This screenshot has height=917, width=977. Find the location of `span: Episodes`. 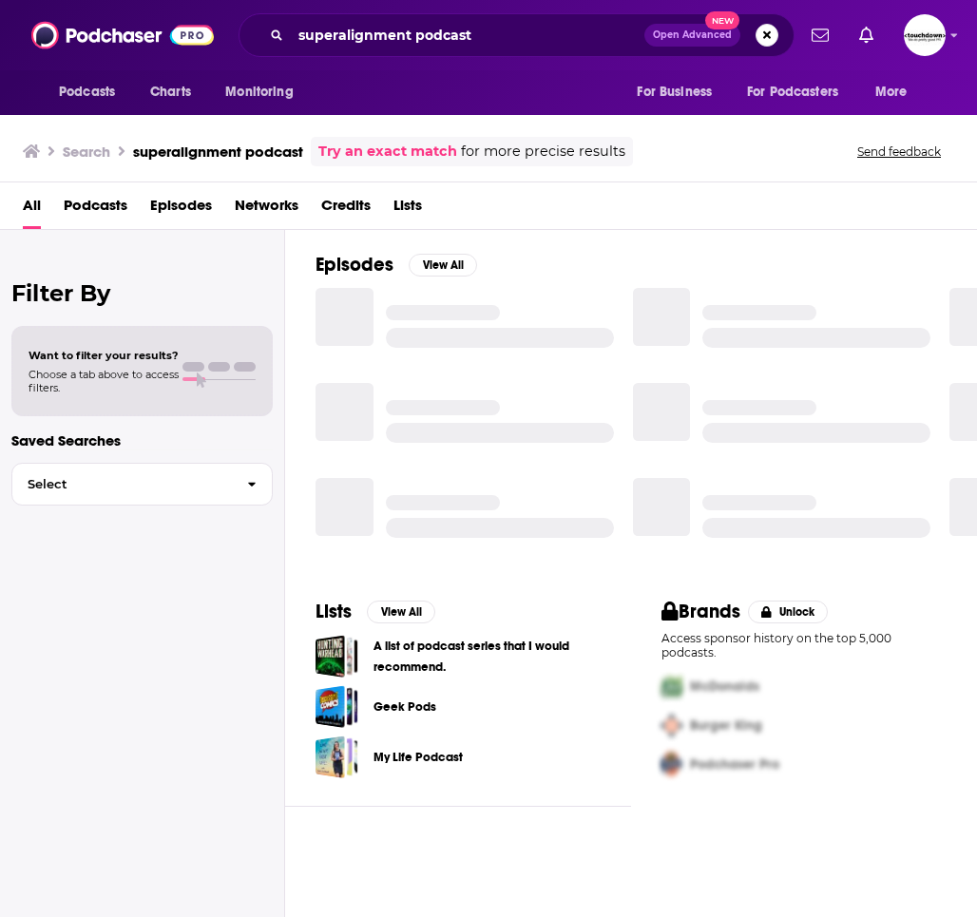

span: Episodes is located at coordinates (181, 209).